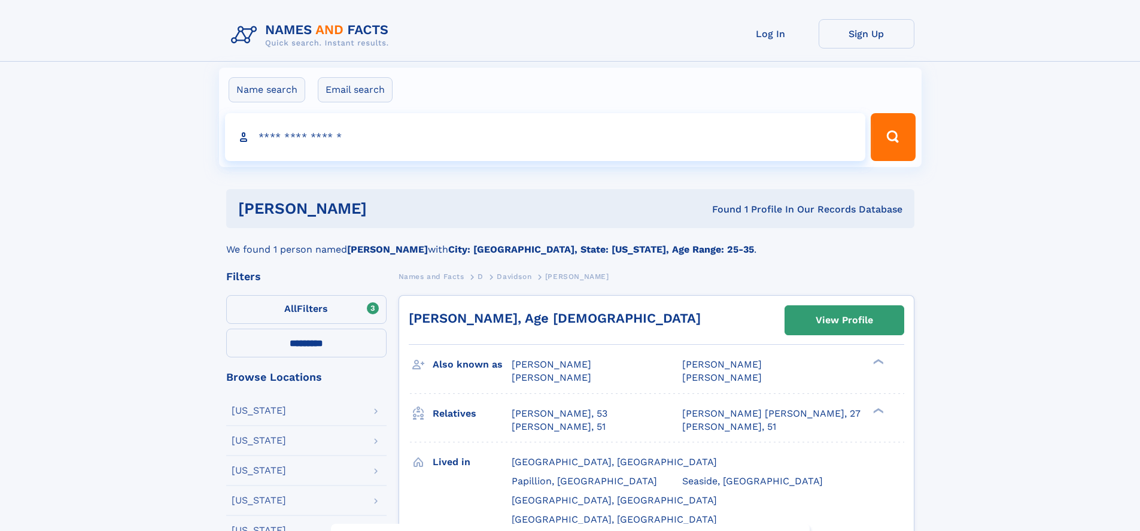 This screenshot has height=531, width=1140. Describe the element at coordinates (472, 364) in the screenshot. I see `h3: Also known as` at that location.